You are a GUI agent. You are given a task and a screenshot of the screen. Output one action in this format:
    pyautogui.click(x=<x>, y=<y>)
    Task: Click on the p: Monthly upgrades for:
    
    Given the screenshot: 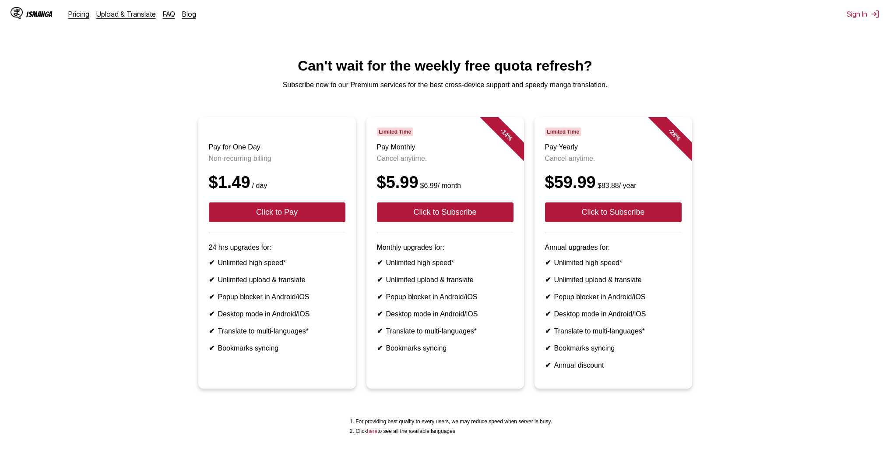 What is the action you would take?
    pyautogui.click(x=445, y=247)
    